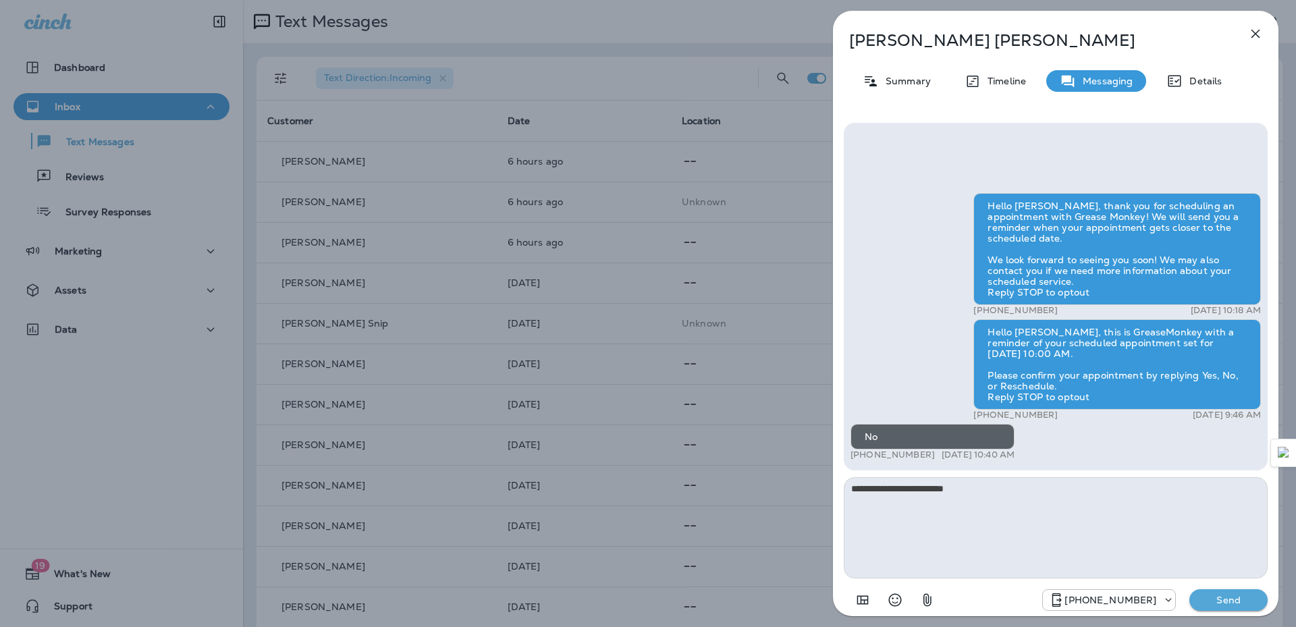  Describe the element at coordinates (1228, 600) in the screenshot. I see `button: Send` at that location.